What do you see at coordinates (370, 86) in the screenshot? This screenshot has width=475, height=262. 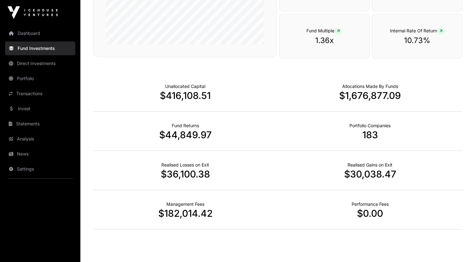 I see `p: Capital Deployed Into Companies` at bounding box center [370, 86].